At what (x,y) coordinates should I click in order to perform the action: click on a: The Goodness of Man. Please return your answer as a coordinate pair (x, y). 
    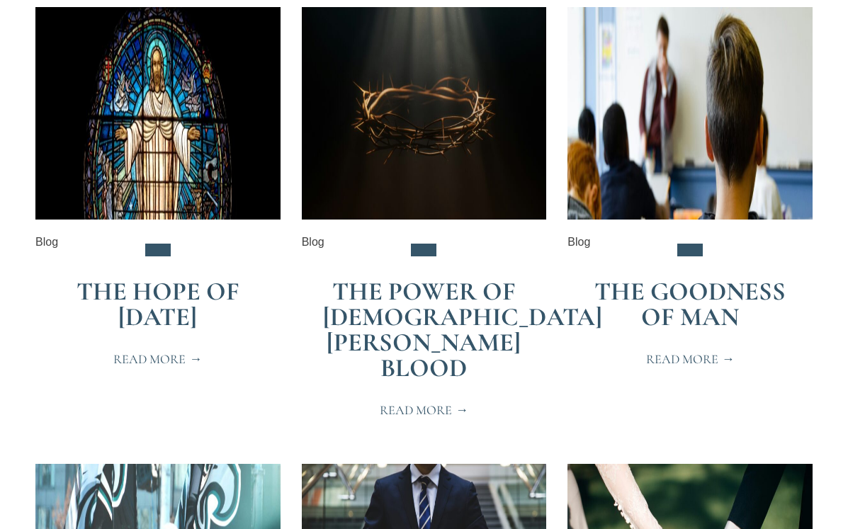
    Looking at the image, I should click on (690, 304).